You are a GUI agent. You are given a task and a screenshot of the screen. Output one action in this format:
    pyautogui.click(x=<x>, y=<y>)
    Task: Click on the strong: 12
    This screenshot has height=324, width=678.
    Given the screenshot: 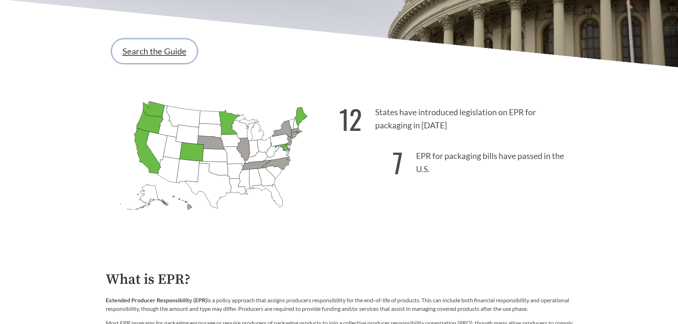 What is the action you would take?
    pyautogui.click(x=351, y=119)
    